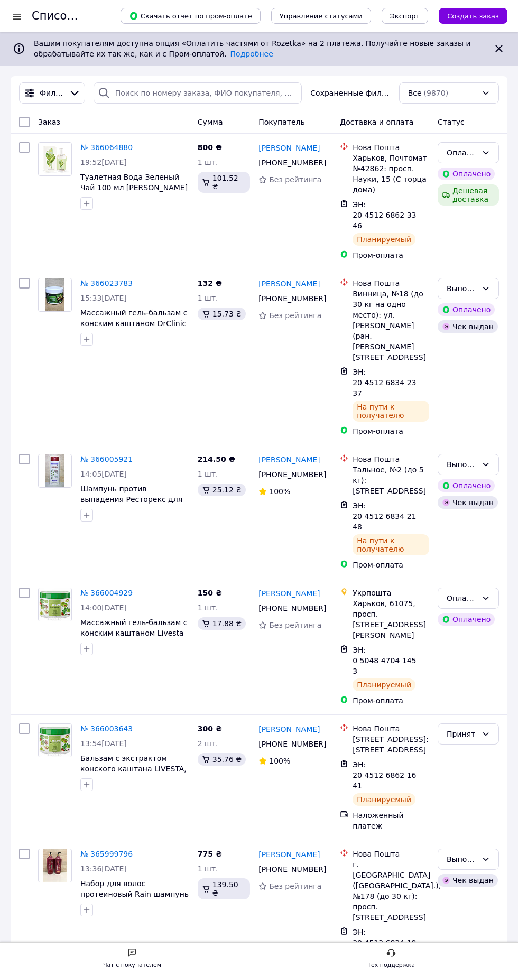 The height and width of the screenshot is (976, 518). What do you see at coordinates (468, 195) in the screenshot?
I see `div: Дешевая доставка` at bounding box center [468, 195].